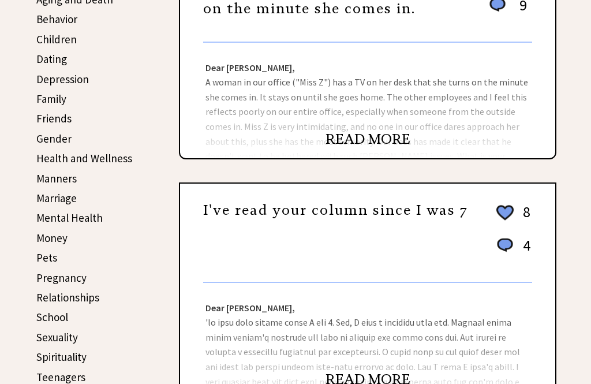 This screenshot has height=384, width=591. I want to click on a: Behavior, so click(57, 19).